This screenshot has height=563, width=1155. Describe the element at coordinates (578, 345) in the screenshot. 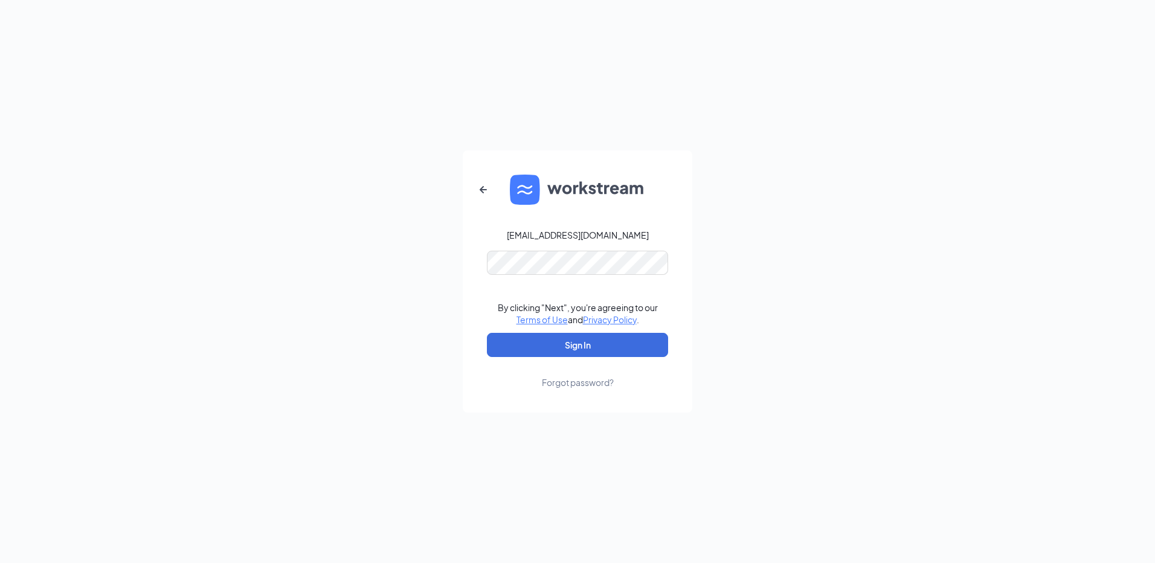

I see `button: Sign In` at that location.